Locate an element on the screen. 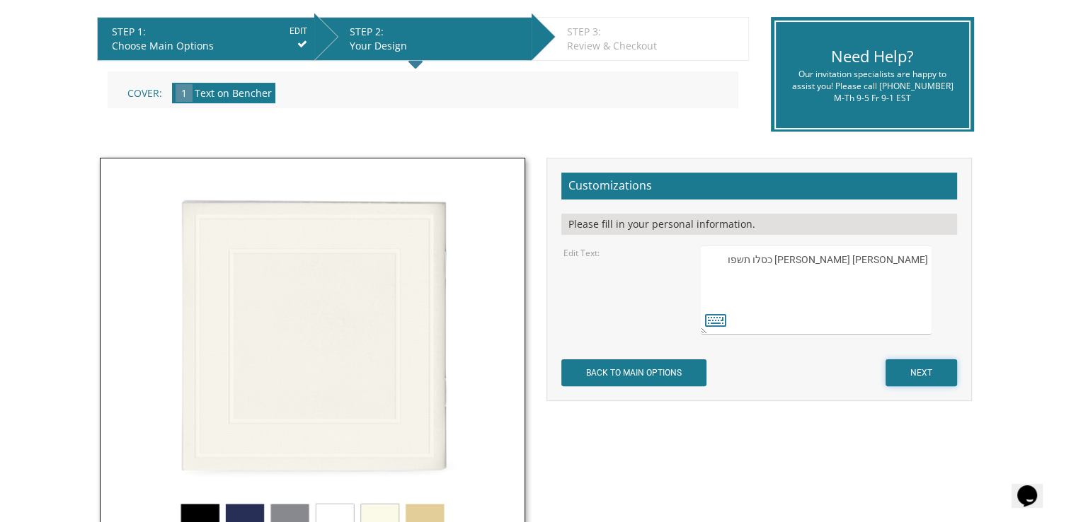  div: STEP 2: is located at coordinates (437, 32).